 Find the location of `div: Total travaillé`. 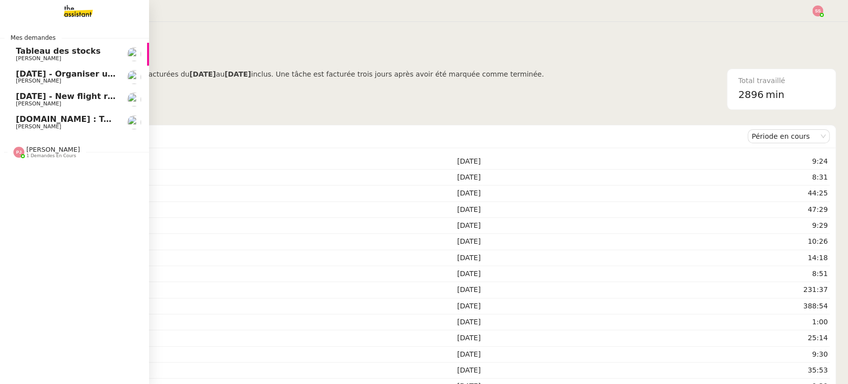

div: Total travaillé is located at coordinates (782, 81).